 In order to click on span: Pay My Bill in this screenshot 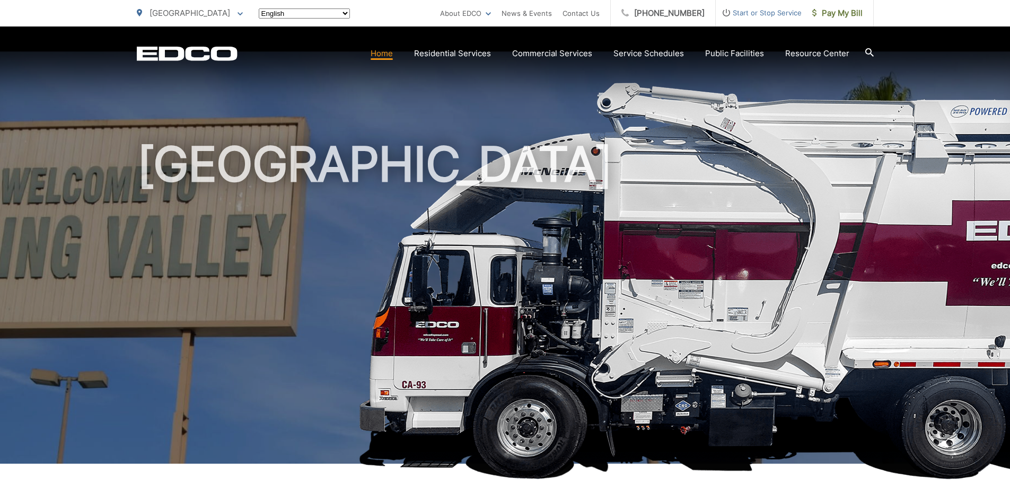, I will do `click(837, 13)`.